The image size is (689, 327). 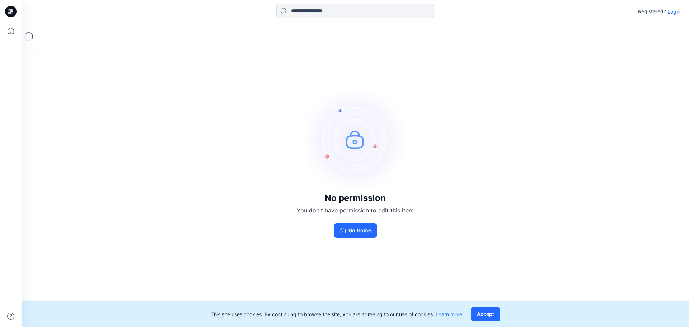 What do you see at coordinates (355, 231) in the screenshot?
I see `a: Go Home` at bounding box center [355, 231].